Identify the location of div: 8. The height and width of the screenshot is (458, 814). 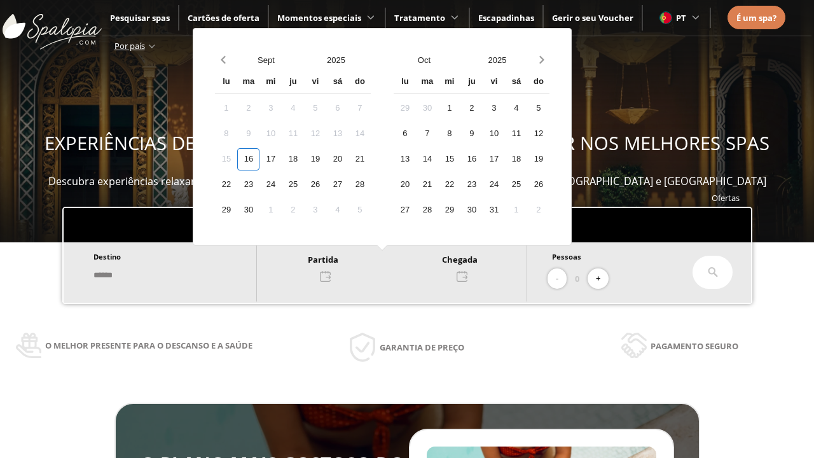
(226, 134).